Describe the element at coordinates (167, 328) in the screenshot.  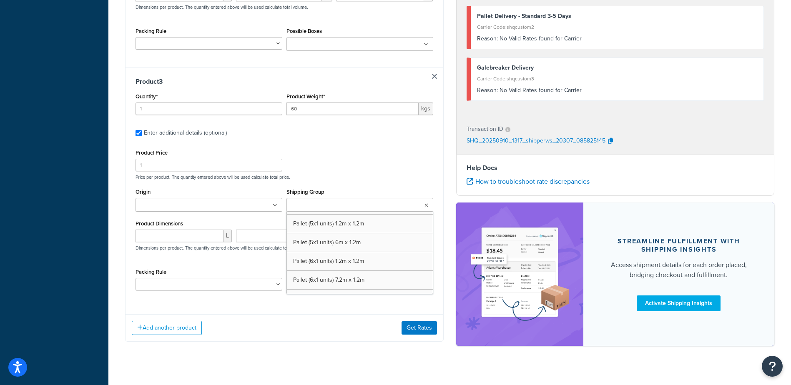
I see `button: Add another product` at that location.